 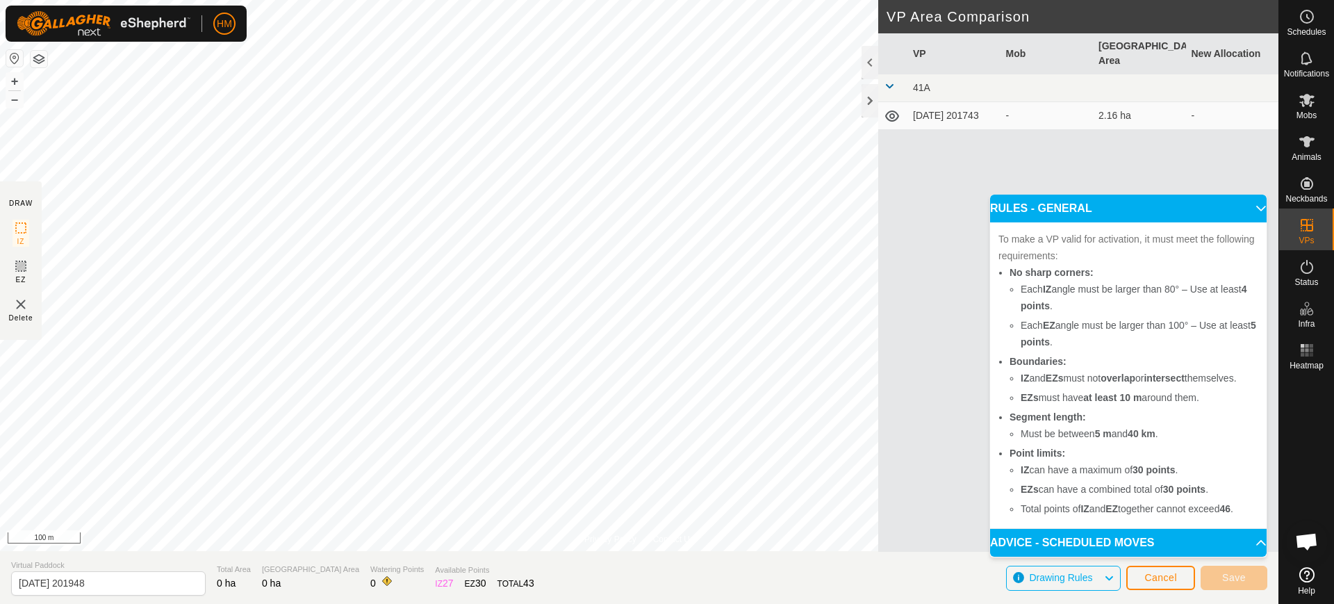 I want to click on li: can have a maximum of ., so click(x=1139, y=470).